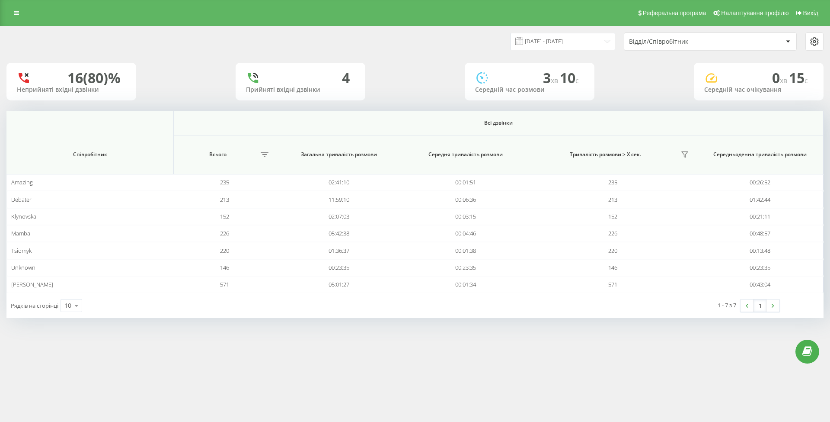 The height and width of the screenshot is (422, 830). I want to click on td: 05:42:38, so click(339, 233).